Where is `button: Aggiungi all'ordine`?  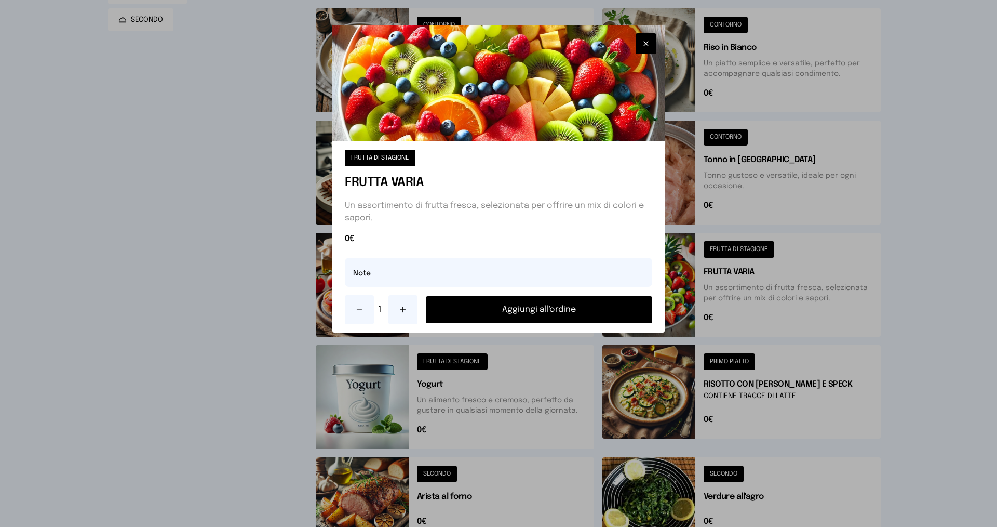 button: Aggiungi all'ordine is located at coordinates (539, 309).